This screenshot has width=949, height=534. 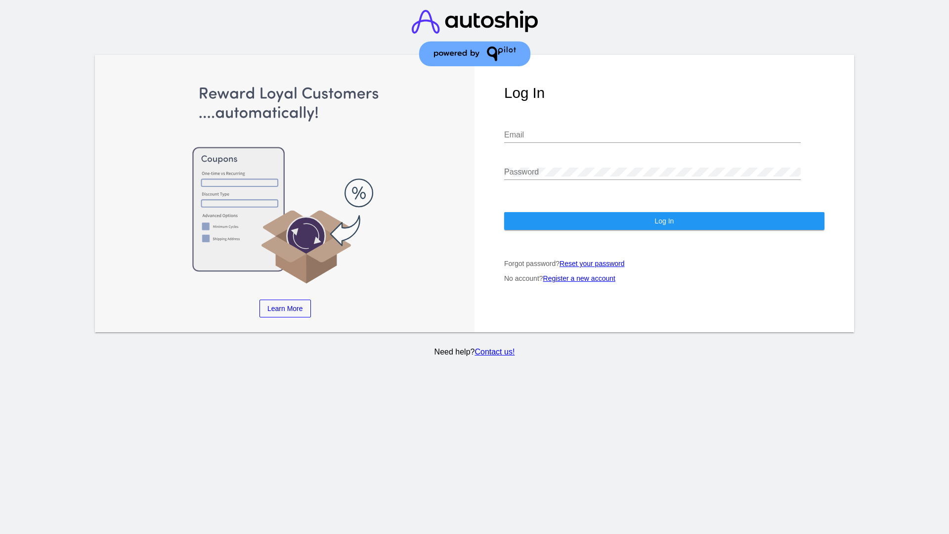 What do you see at coordinates (580, 278) in the screenshot?
I see `a: Register a new account` at bounding box center [580, 278].